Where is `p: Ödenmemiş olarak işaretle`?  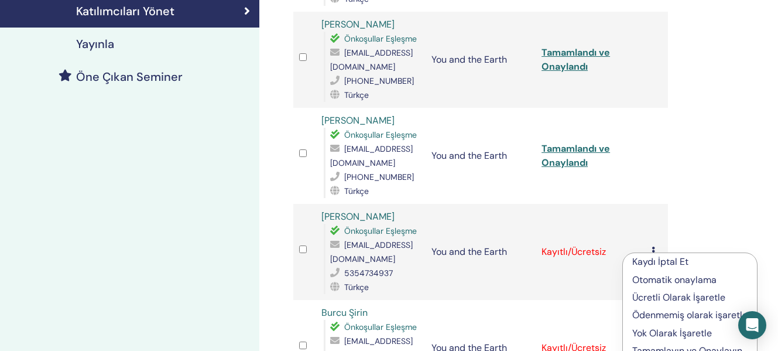 p: Ödenmemiş olarak işaretle is located at coordinates (689, 315).